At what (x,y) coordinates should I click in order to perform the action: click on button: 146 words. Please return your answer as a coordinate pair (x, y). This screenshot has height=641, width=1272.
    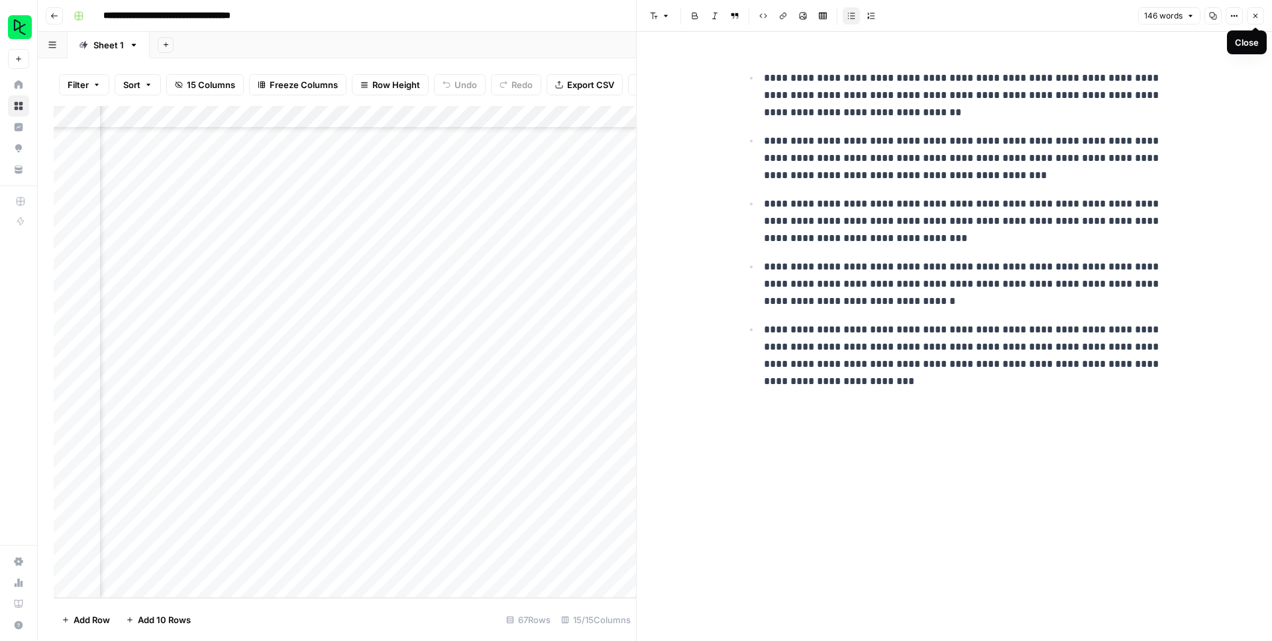
    Looking at the image, I should click on (1169, 16).